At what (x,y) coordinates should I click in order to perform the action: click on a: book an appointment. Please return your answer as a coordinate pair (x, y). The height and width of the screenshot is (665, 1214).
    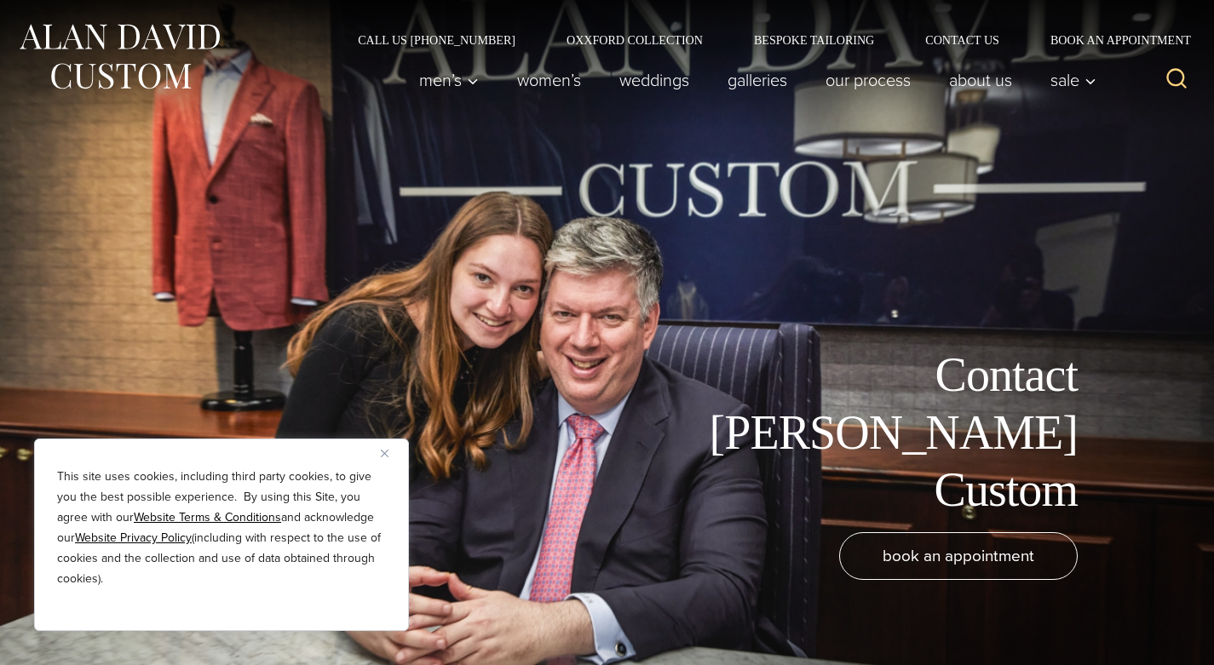
    Looking at the image, I should click on (958, 556).